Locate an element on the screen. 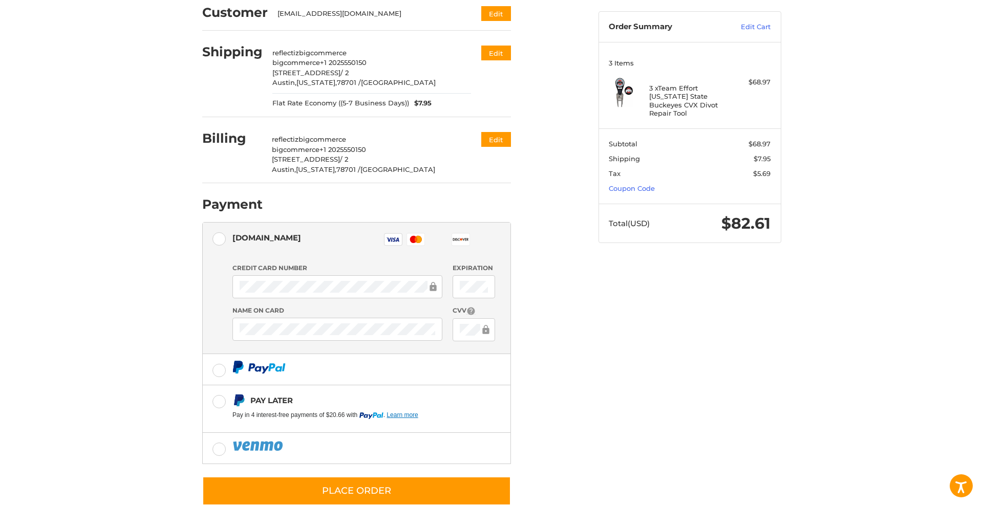 The image size is (983, 528). label: Name on Card is located at coordinates (337, 311).